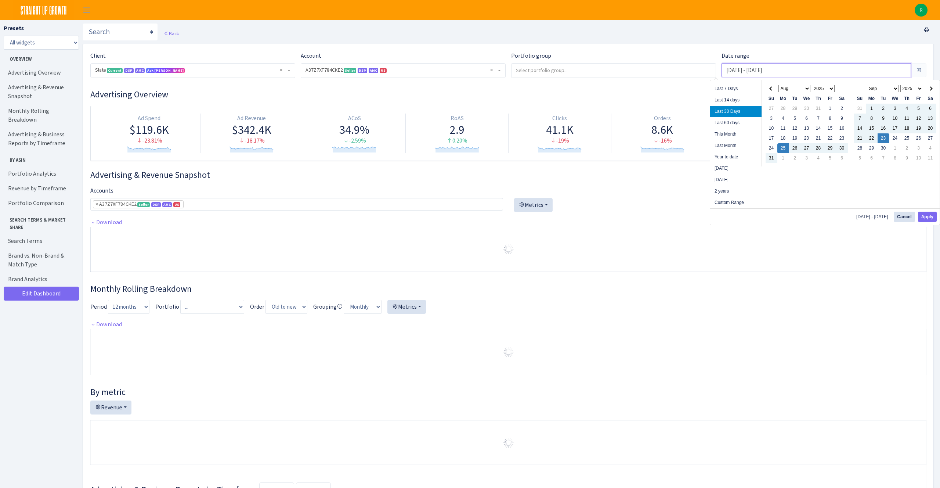 The width and height of the screenshot is (940, 488). Describe the element at coordinates (98, 307) in the screenshot. I see `label: Period` at that location.